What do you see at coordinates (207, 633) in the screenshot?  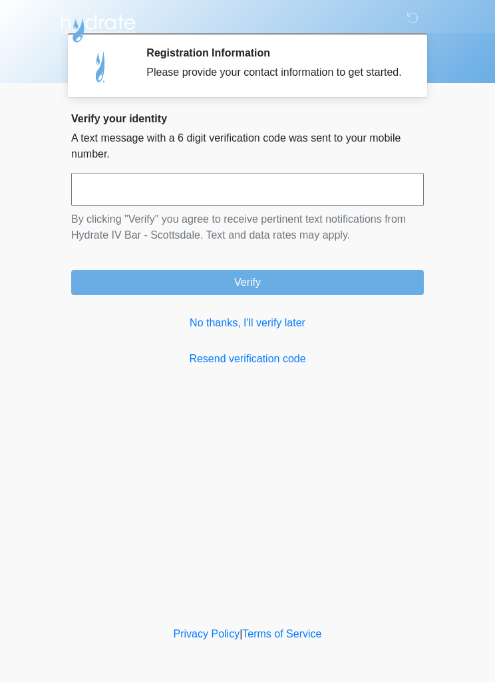 I see `a: Privacy Policy` at bounding box center [207, 633].